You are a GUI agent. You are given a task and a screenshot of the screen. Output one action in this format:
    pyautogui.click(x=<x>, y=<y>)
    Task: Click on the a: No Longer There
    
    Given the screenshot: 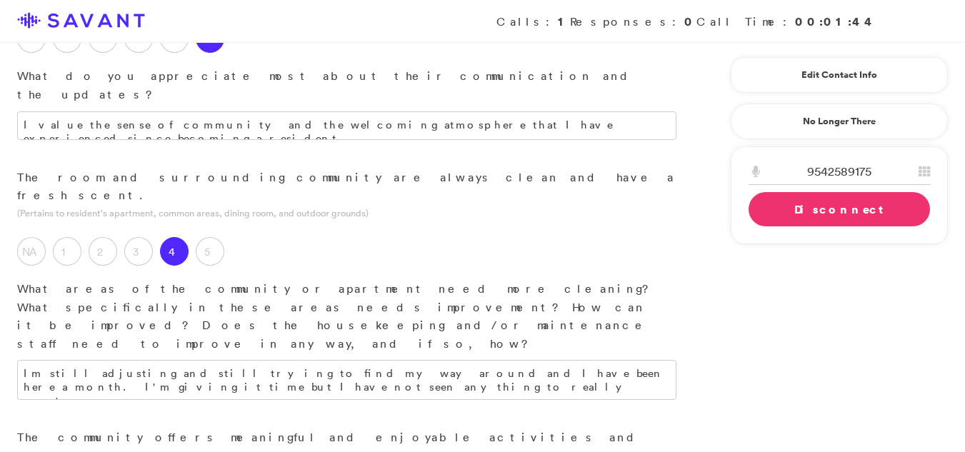 What is the action you would take?
    pyautogui.click(x=840, y=121)
    